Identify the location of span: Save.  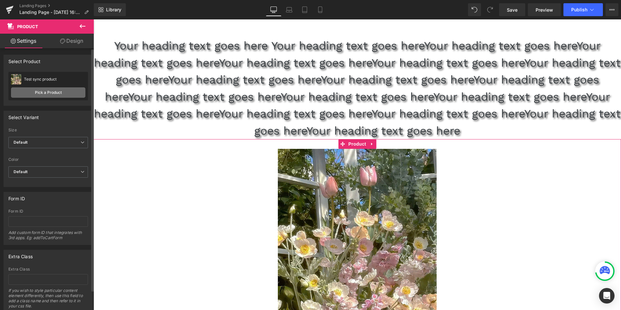
(512, 10).